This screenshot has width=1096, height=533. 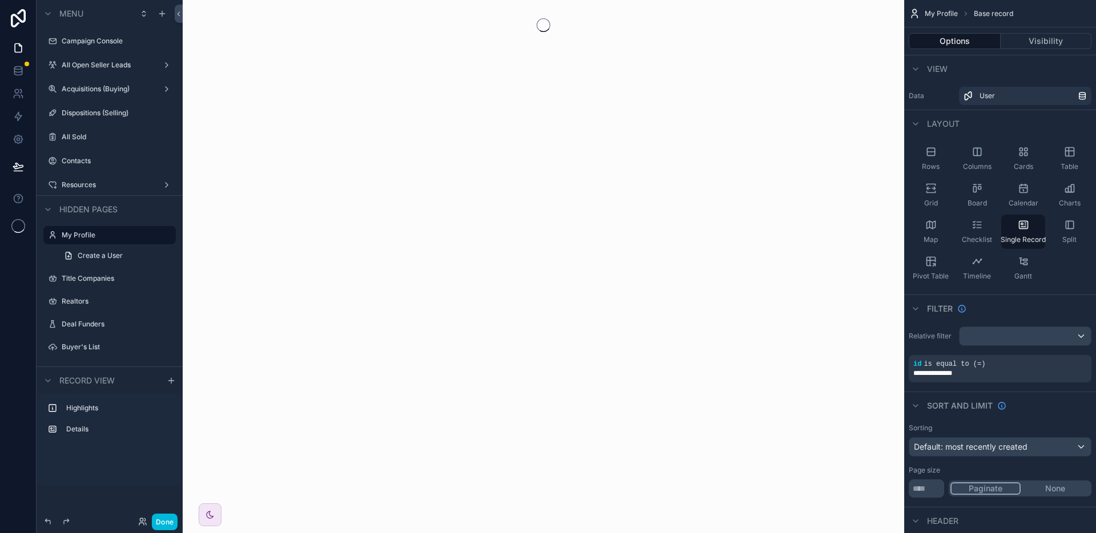 I want to click on button: Columns, so click(x=976, y=159).